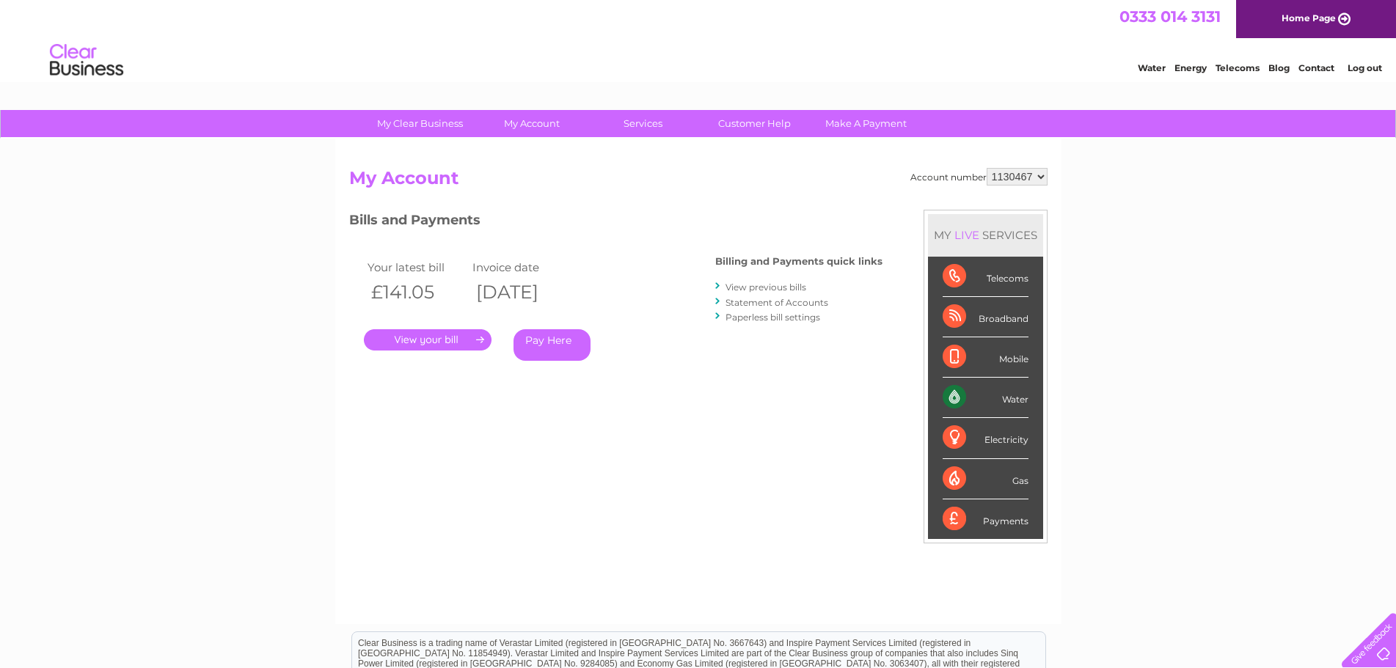 Image resolution: width=1396 pixels, height=668 pixels. I want to click on img: logo.png, so click(87, 60).